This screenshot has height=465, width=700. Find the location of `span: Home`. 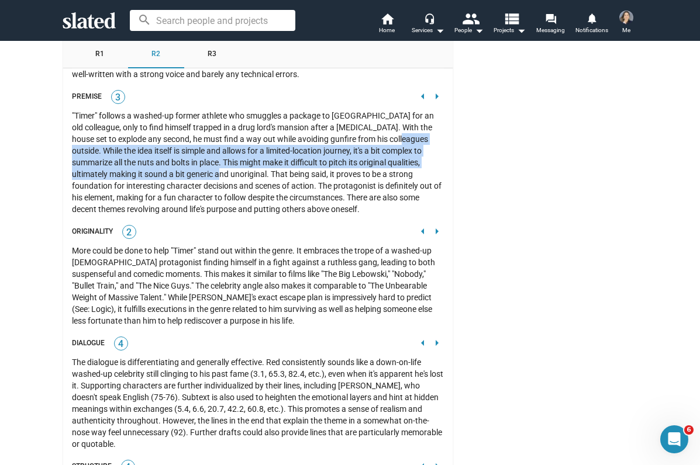

span: Home is located at coordinates (386, 30).